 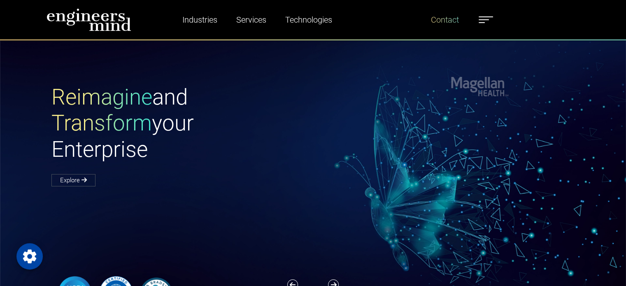 What do you see at coordinates (102, 123) in the screenshot?
I see `span: Transform` at bounding box center [102, 123].